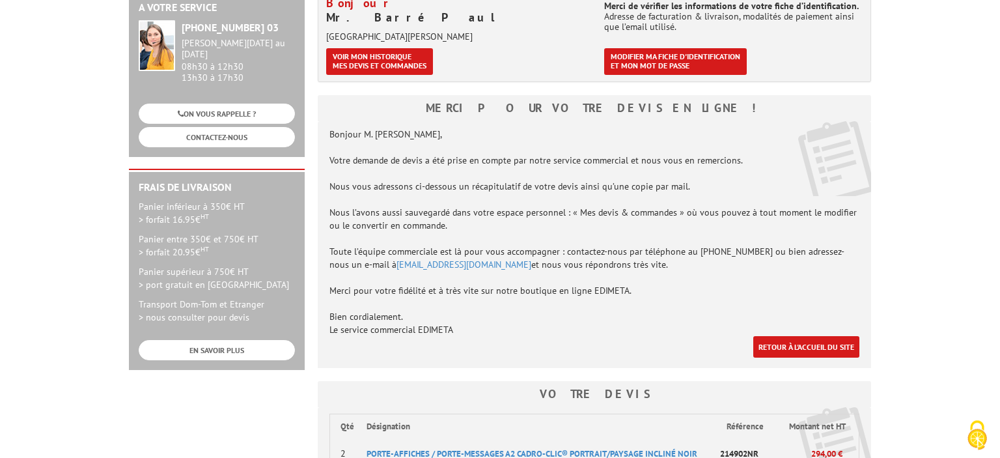 This screenshot has width=1000, height=458. I want to click on h3: Votre Devis, so click(594, 394).